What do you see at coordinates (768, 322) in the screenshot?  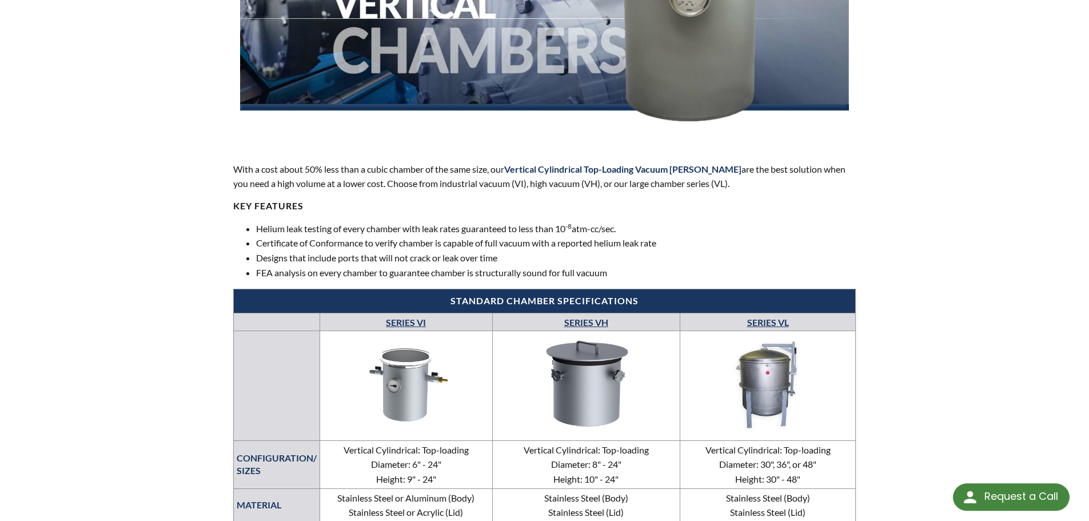 I see `a: SERIES VL` at bounding box center [768, 322].